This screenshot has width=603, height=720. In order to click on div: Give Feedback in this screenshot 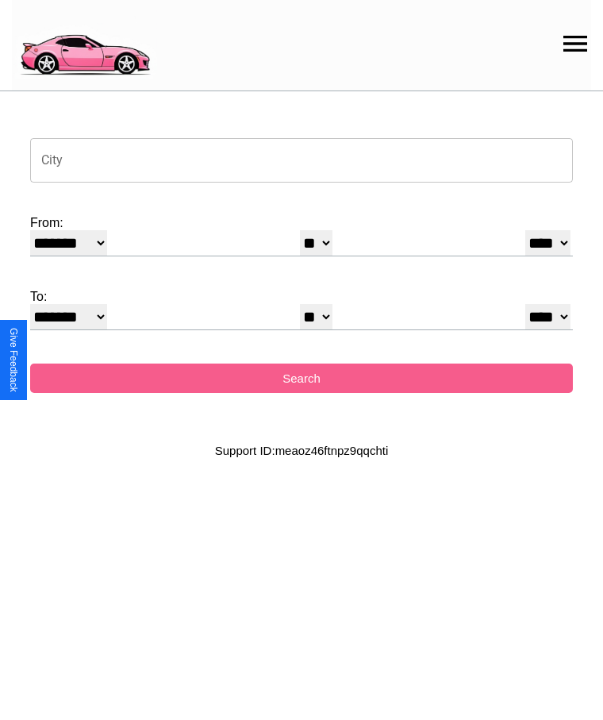, I will do `click(13, 360)`.